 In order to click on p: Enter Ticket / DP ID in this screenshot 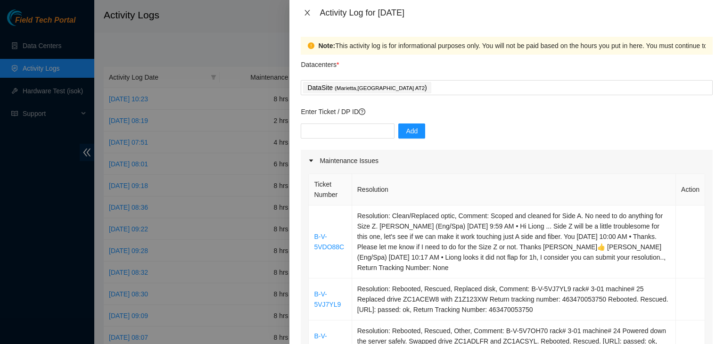, I will do `click(507, 112)`.